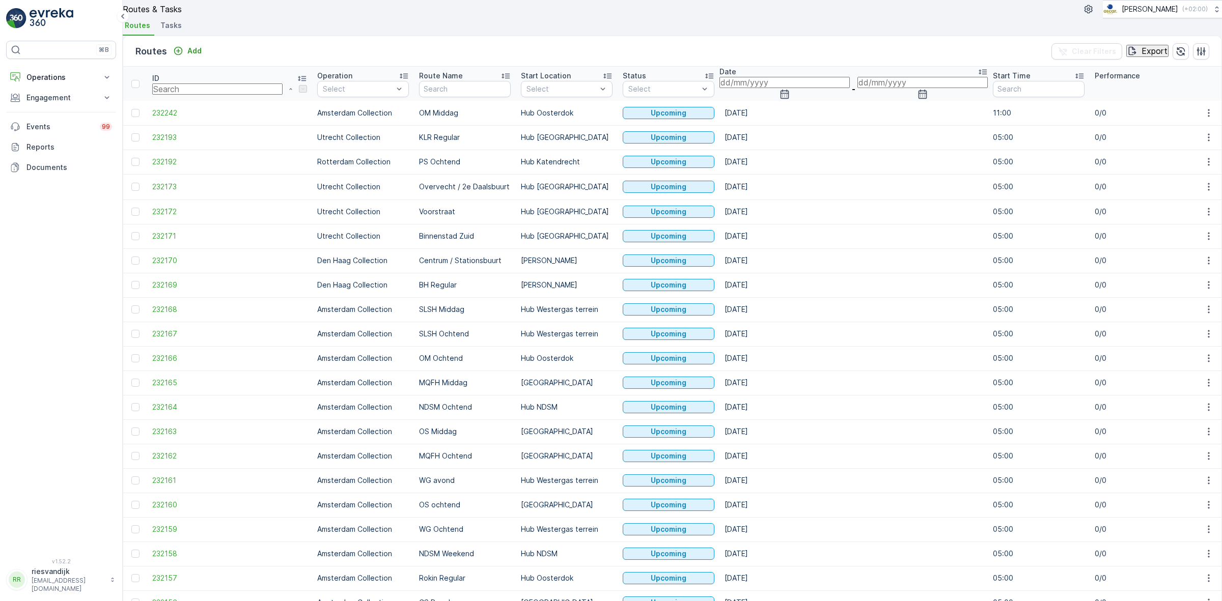  What do you see at coordinates (546, 76) in the screenshot?
I see `p: Start Location` at bounding box center [546, 76].